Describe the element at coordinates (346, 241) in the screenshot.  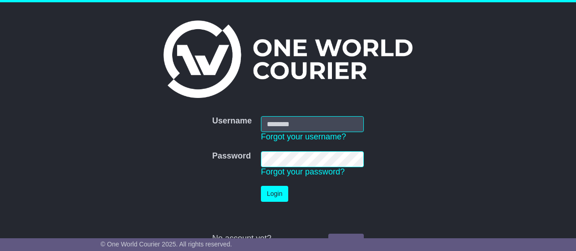
I see `a: Register` at that location.